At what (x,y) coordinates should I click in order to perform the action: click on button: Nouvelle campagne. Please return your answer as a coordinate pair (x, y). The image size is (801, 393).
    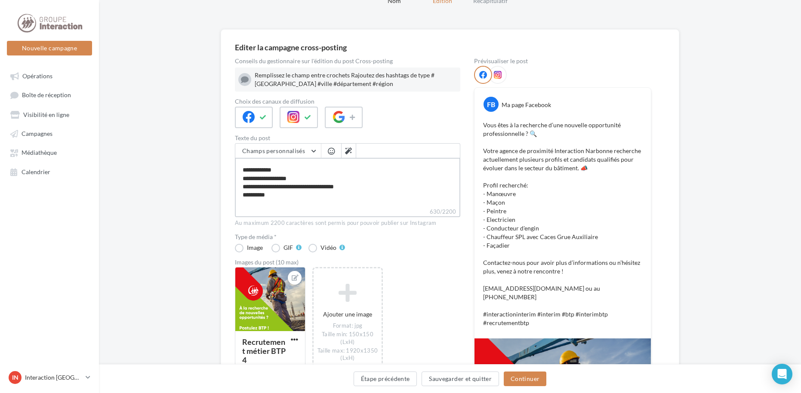
    Looking at the image, I should click on (49, 48).